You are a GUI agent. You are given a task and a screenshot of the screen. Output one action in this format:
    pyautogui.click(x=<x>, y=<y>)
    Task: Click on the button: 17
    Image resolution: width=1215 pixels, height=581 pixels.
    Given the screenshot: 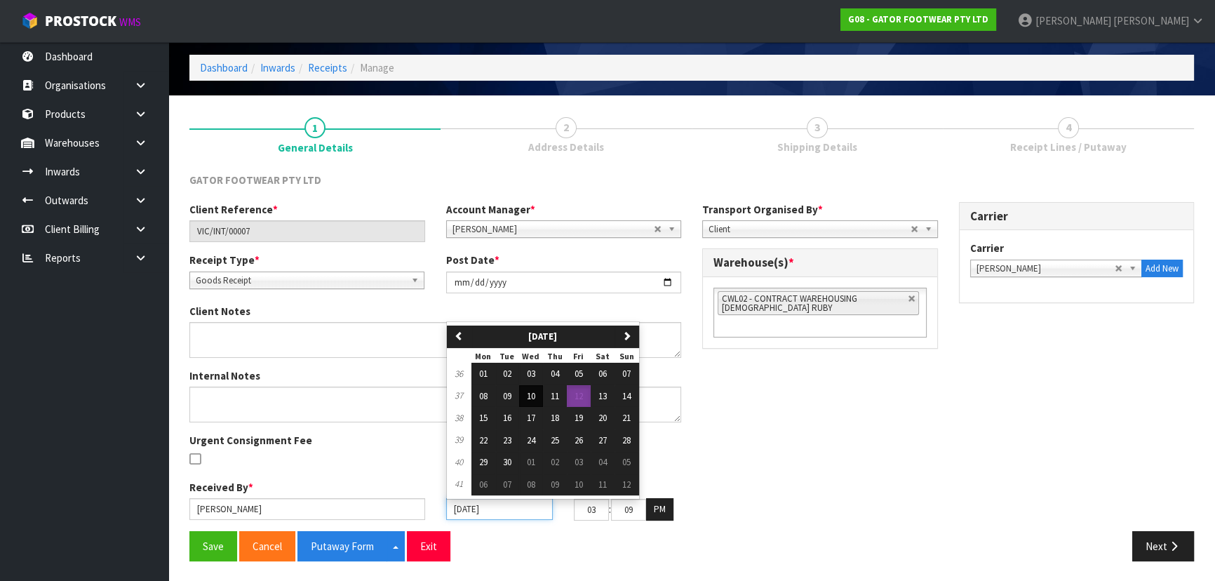 What is the action you would take?
    pyautogui.click(x=531, y=418)
    